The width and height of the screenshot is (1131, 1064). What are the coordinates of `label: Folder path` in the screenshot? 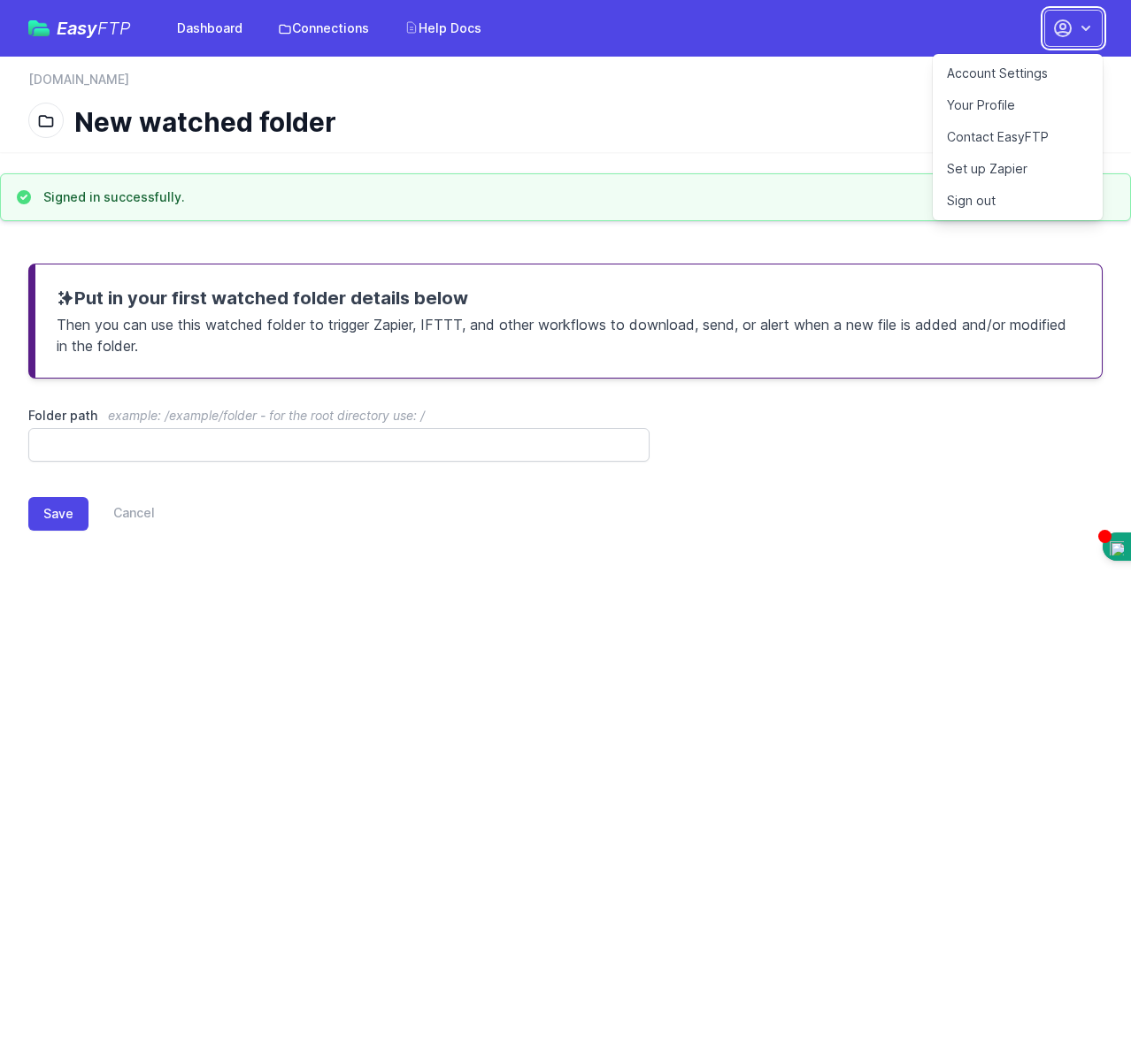 It's located at (339, 416).